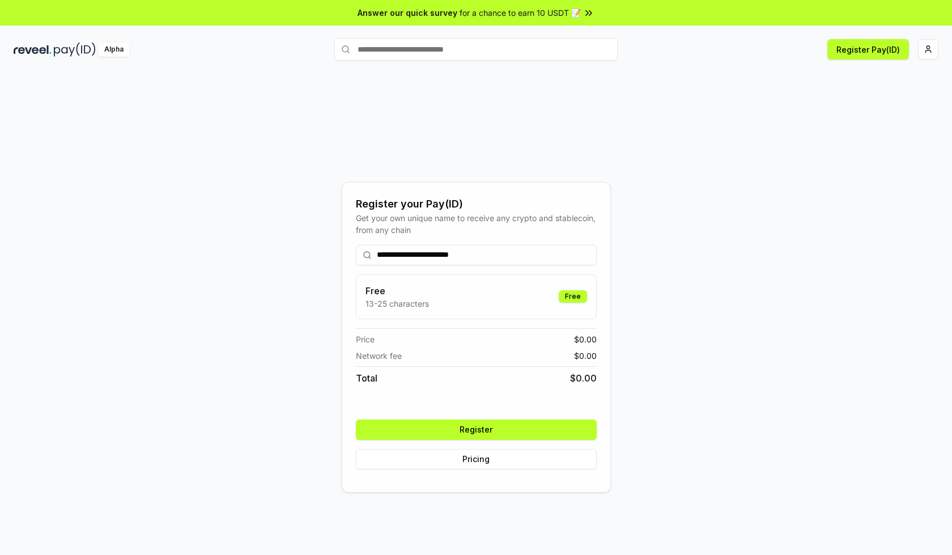 The image size is (952, 555). Describe the element at coordinates (379, 355) in the screenshot. I see `span: Network fee` at that location.